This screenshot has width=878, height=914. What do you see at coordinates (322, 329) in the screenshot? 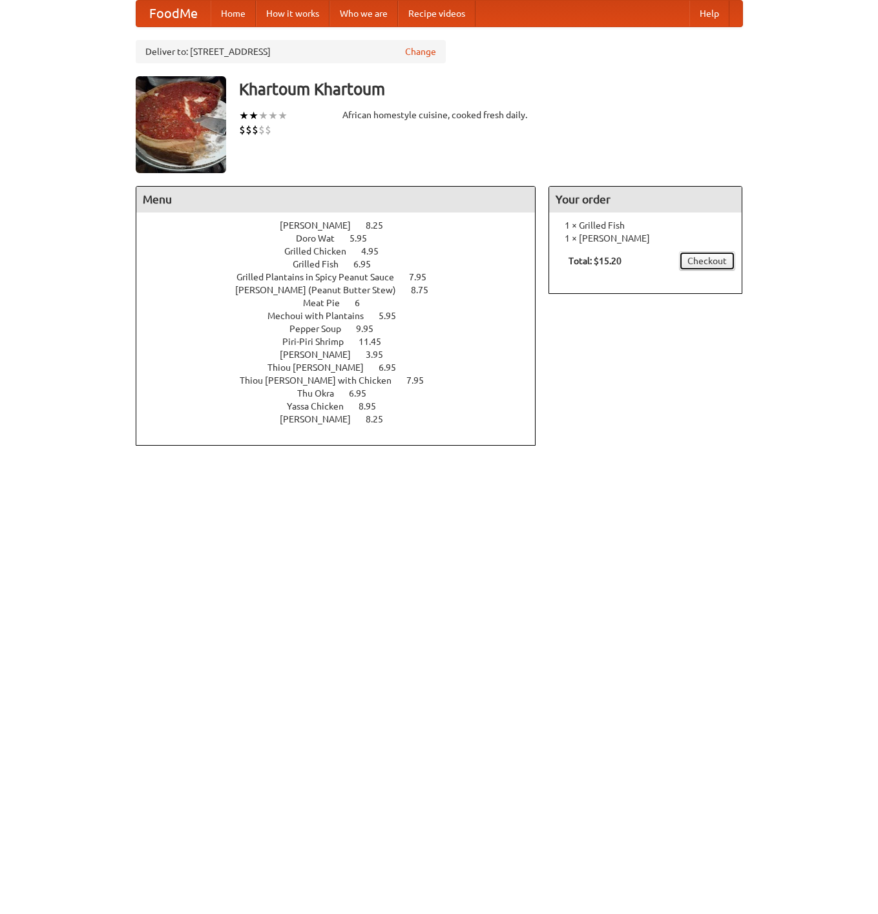
I see `span: Pepper Soup` at bounding box center [322, 329].